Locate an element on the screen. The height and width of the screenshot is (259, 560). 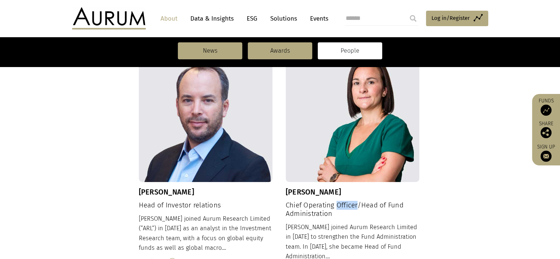
a: People is located at coordinates (350, 51).